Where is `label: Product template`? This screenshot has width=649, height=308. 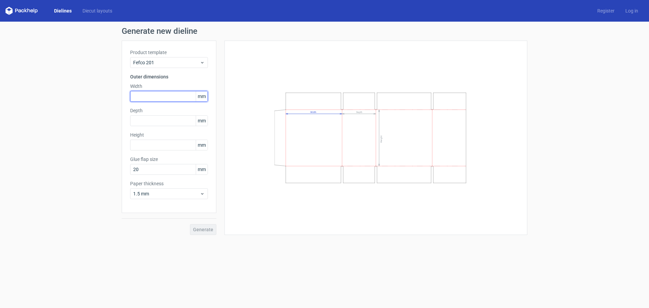 label: Product template is located at coordinates (169, 52).